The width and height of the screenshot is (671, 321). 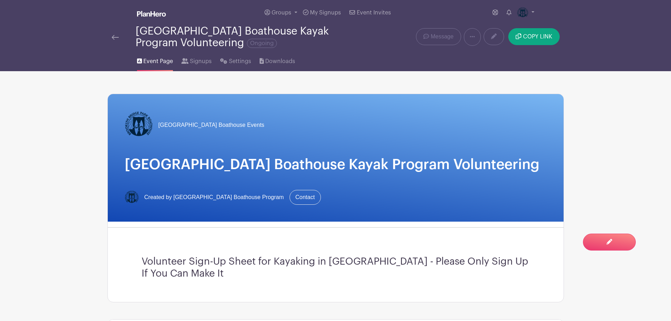 What do you see at coordinates (155, 60) in the screenshot?
I see `a: Event Page` at bounding box center [155, 60].